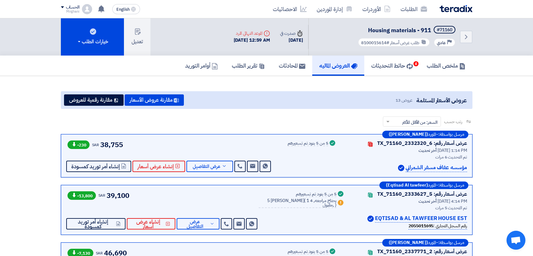  I want to click on span: Housing materials - 911, so click(399, 30).